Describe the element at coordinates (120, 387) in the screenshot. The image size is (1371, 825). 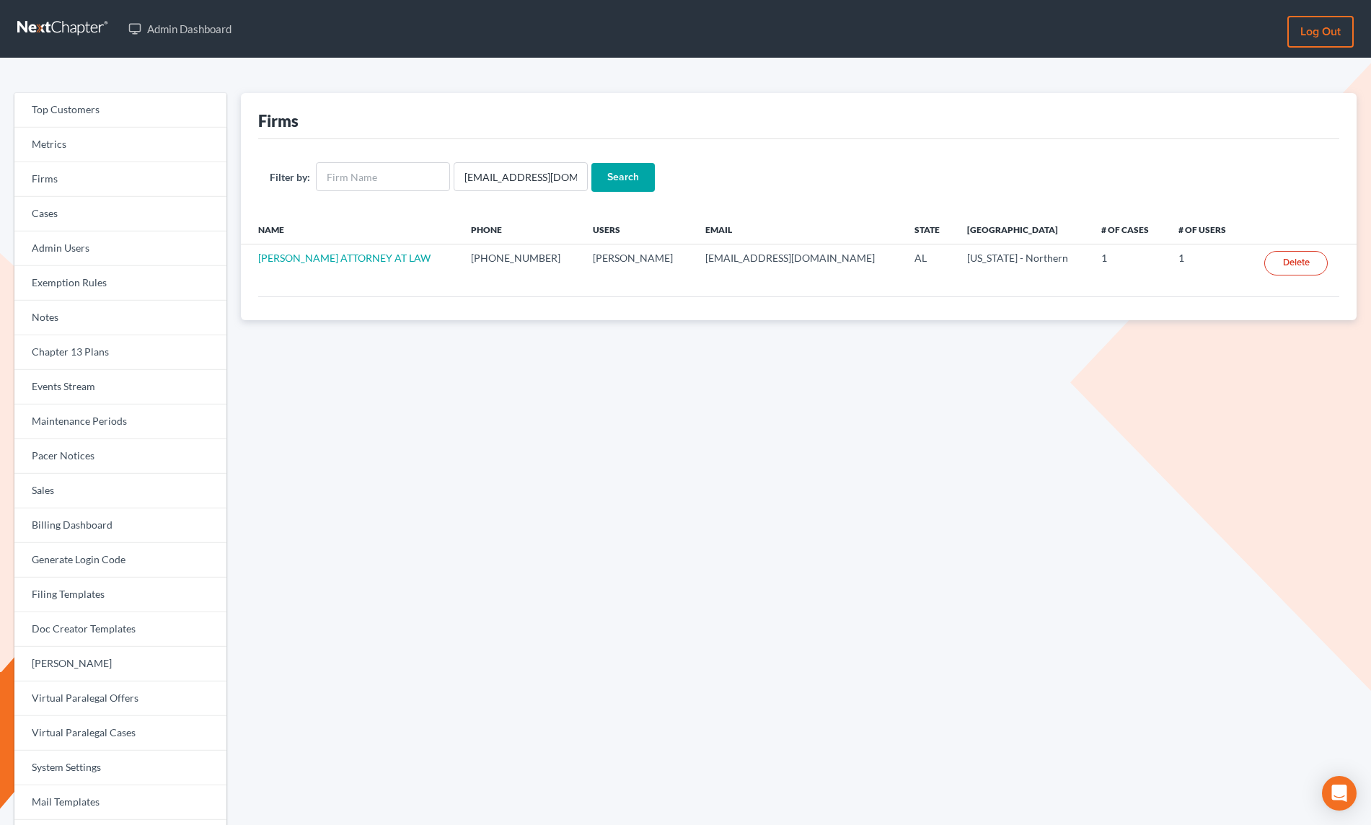
I see `a: Events Stream` at that location.